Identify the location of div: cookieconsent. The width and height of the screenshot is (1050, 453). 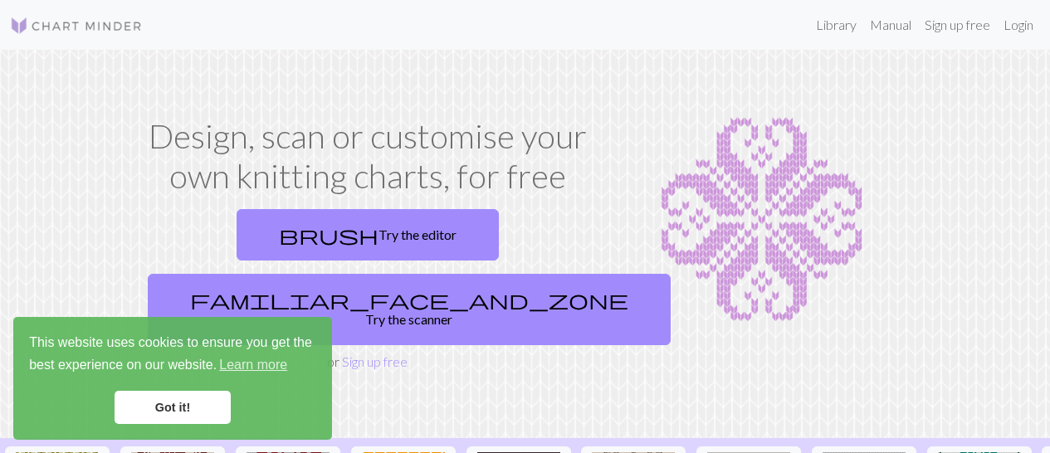
(173, 379).